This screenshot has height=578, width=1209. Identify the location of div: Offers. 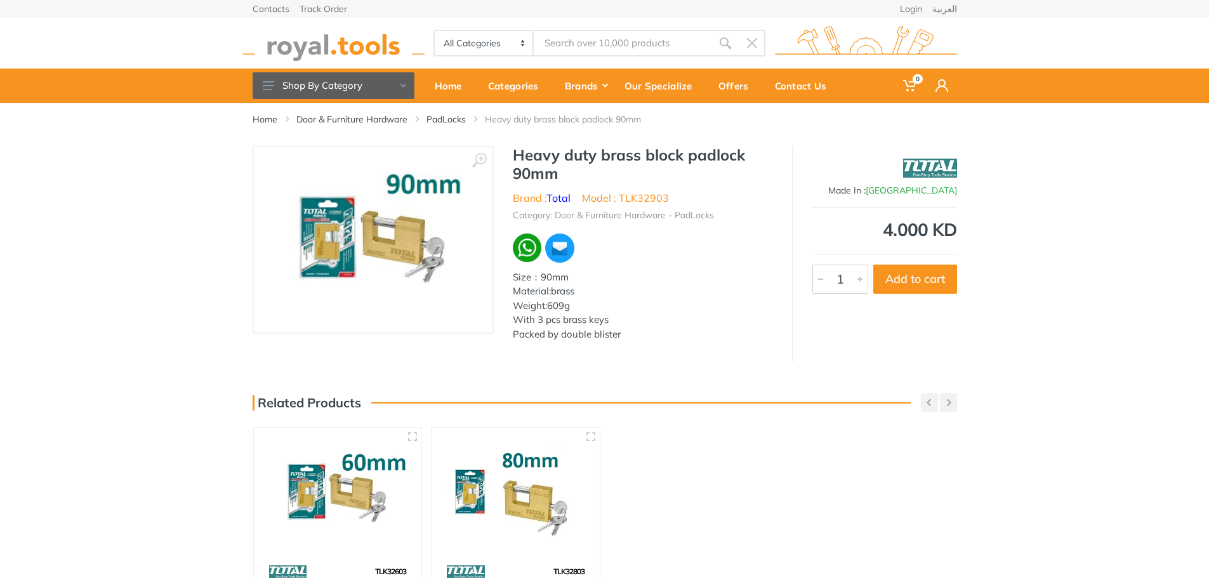
(738, 86).